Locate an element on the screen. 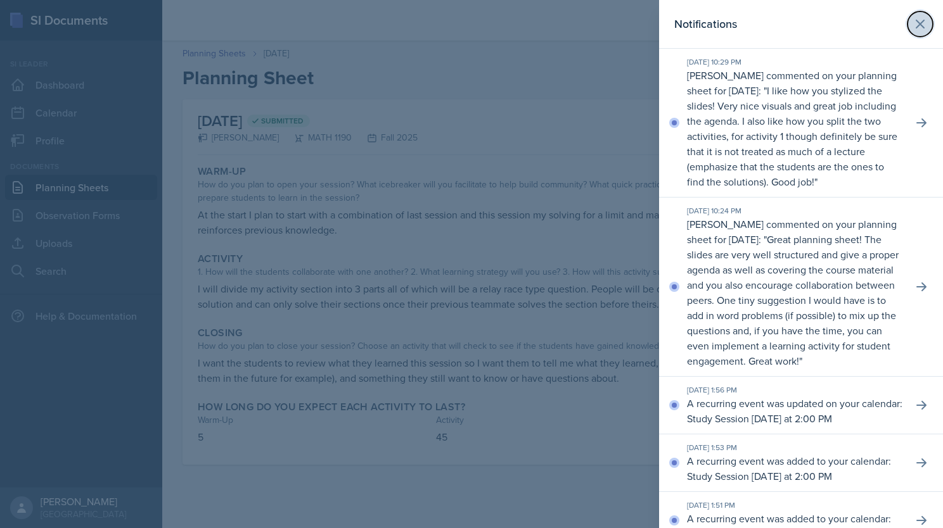  p: Great planning sheet! The slides are very well structured and give a proper agenda as well as cov... is located at coordinates (792, 300).